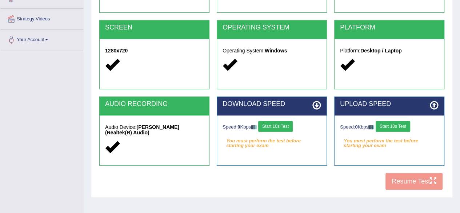  I want to click on strong: Windows, so click(276, 51).